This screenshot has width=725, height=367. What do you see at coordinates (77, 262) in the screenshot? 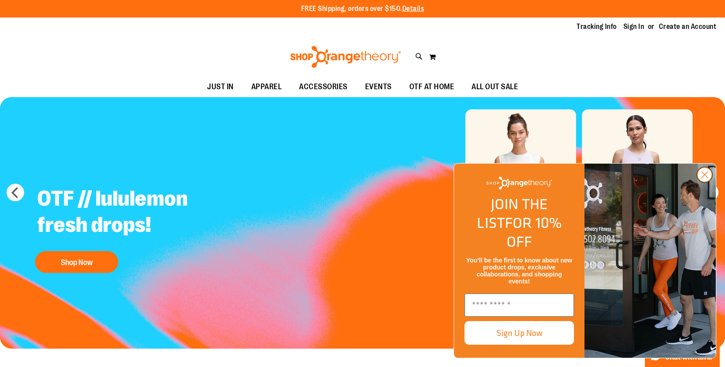
I see `button: Shop Now` at bounding box center [77, 262].